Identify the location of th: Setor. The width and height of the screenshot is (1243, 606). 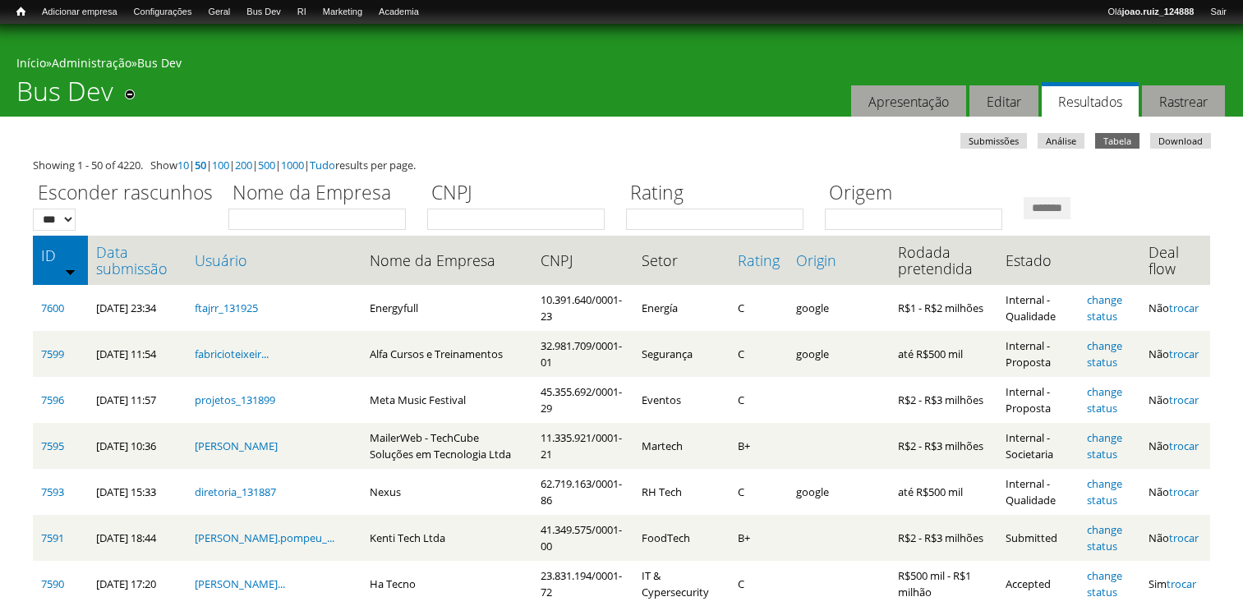
(681, 260).